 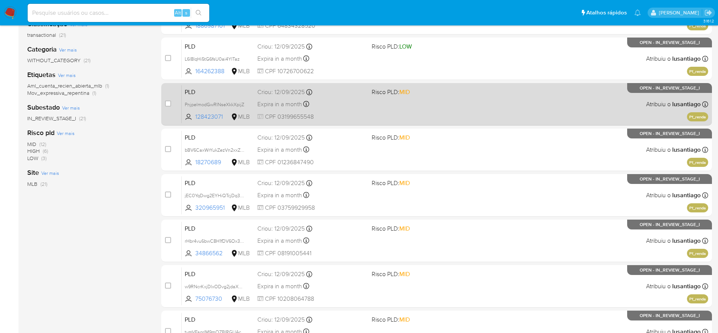 I want to click on button: search-icon, so click(x=198, y=13).